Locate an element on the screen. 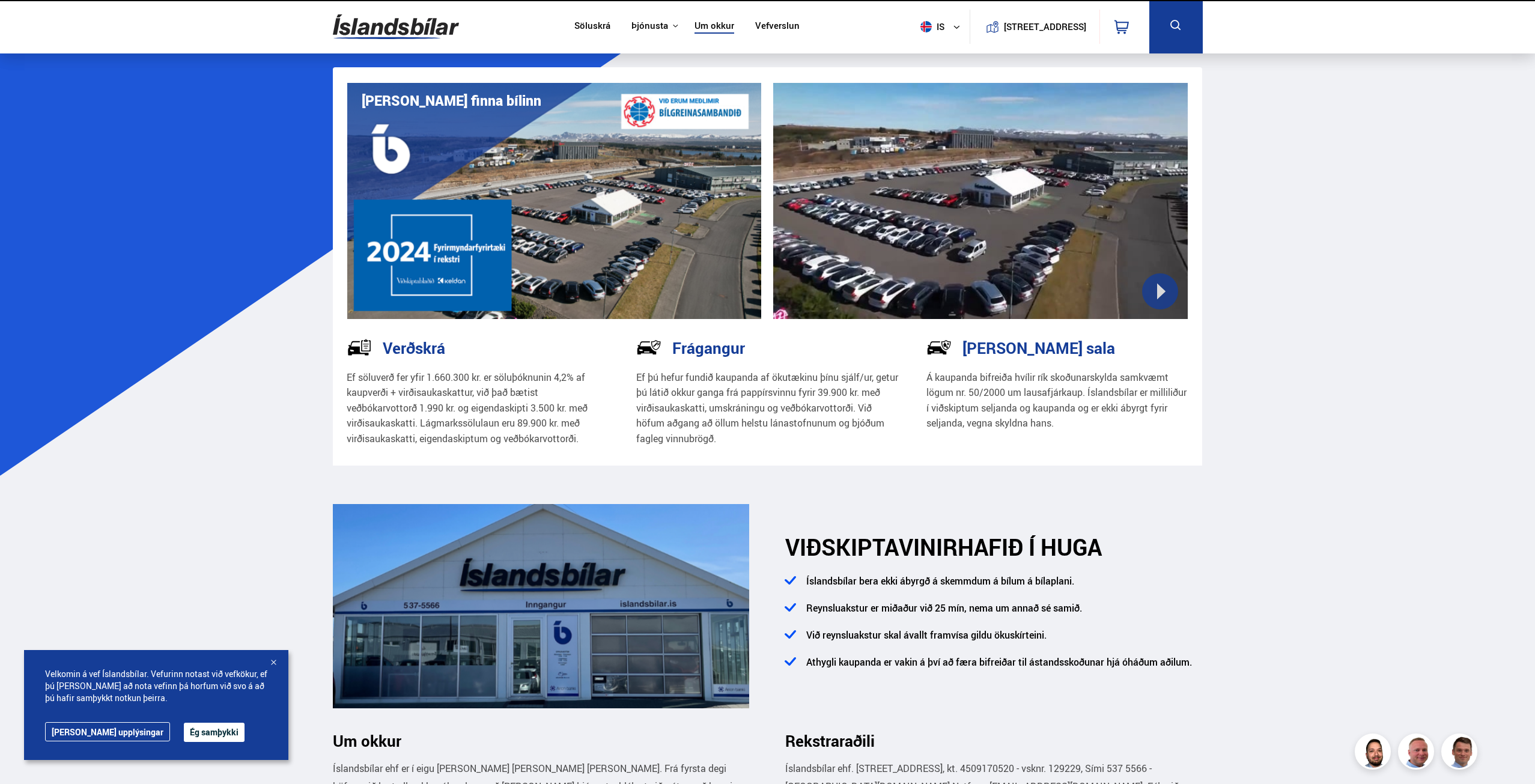  img: nhp88E3Fdnt1Opn2.png is located at coordinates (1374, 753).